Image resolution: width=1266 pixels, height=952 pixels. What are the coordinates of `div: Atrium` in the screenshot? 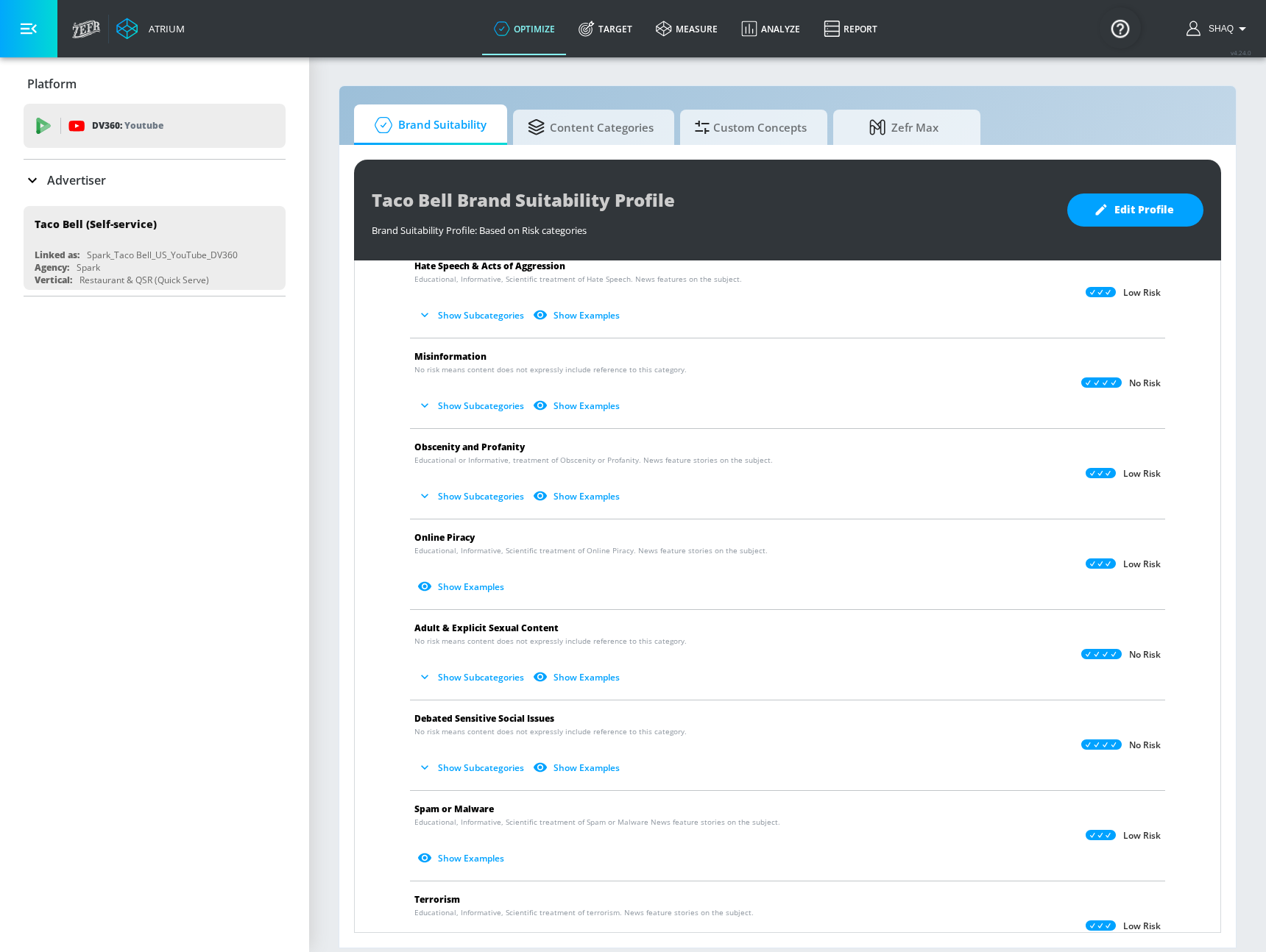 It's located at (164, 29).